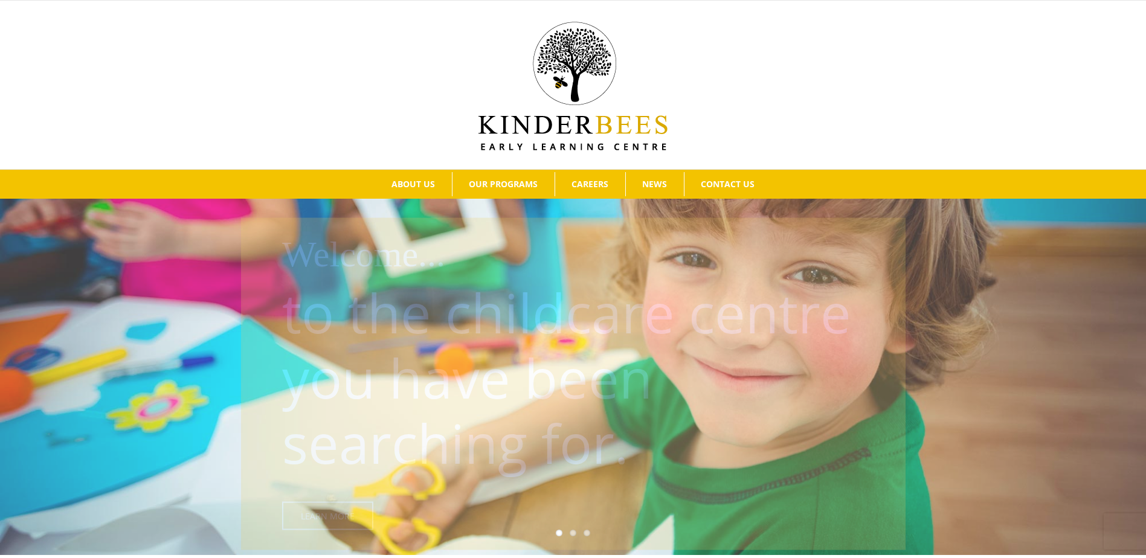 The image size is (1146, 558). What do you see at coordinates (654, 184) in the screenshot?
I see `span: NEWS` at bounding box center [654, 184].